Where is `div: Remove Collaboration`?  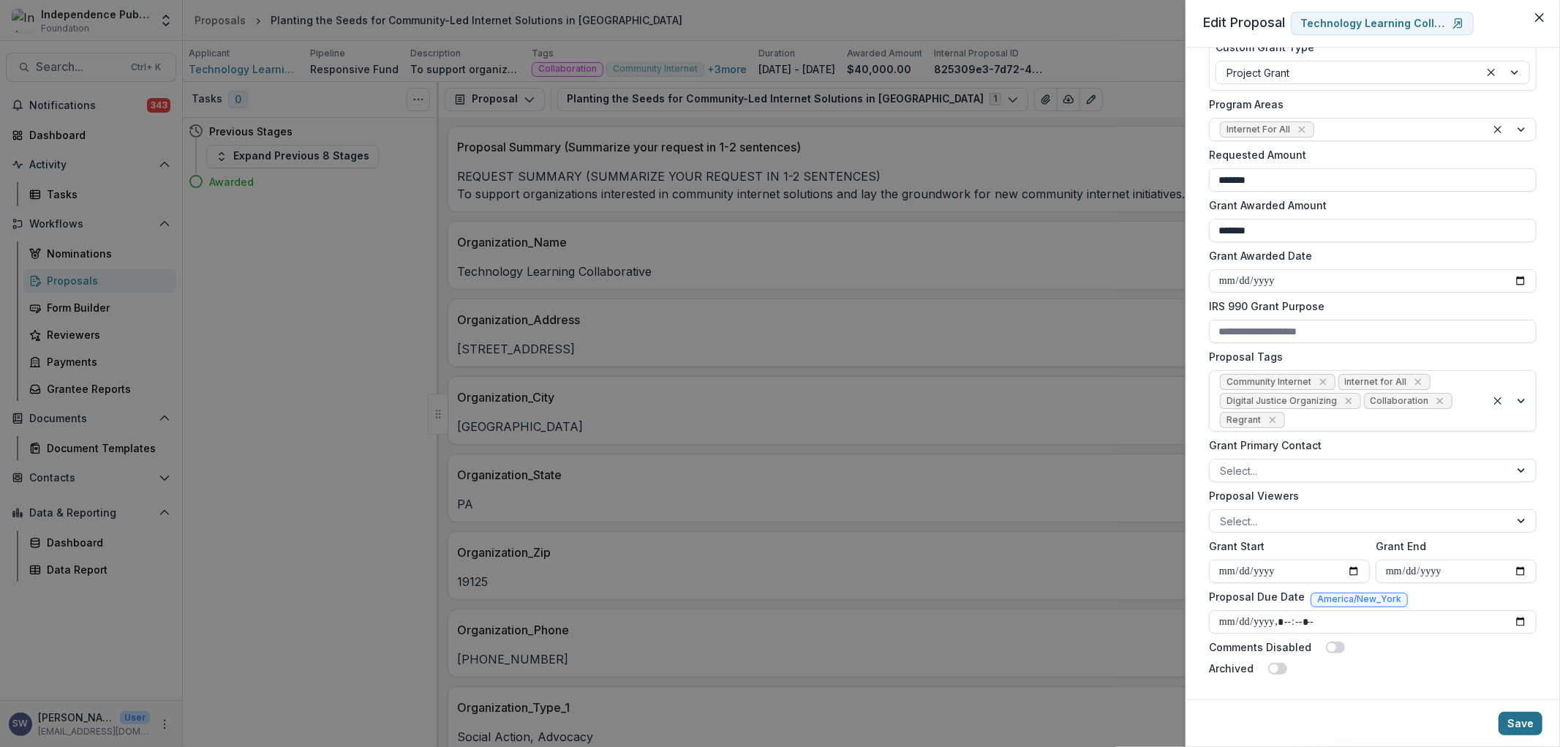 div: Remove Collaboration is located at coordinates (1440, 401).